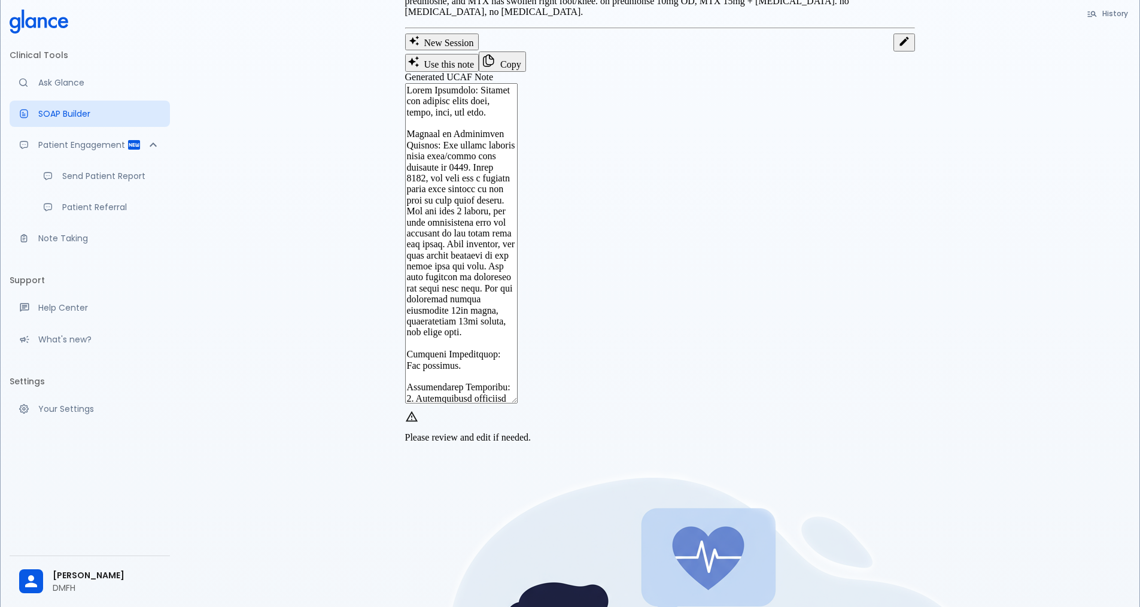  I want to click on a: Moramiz: Find ICD10AM codes instantly, so click(90, 83).